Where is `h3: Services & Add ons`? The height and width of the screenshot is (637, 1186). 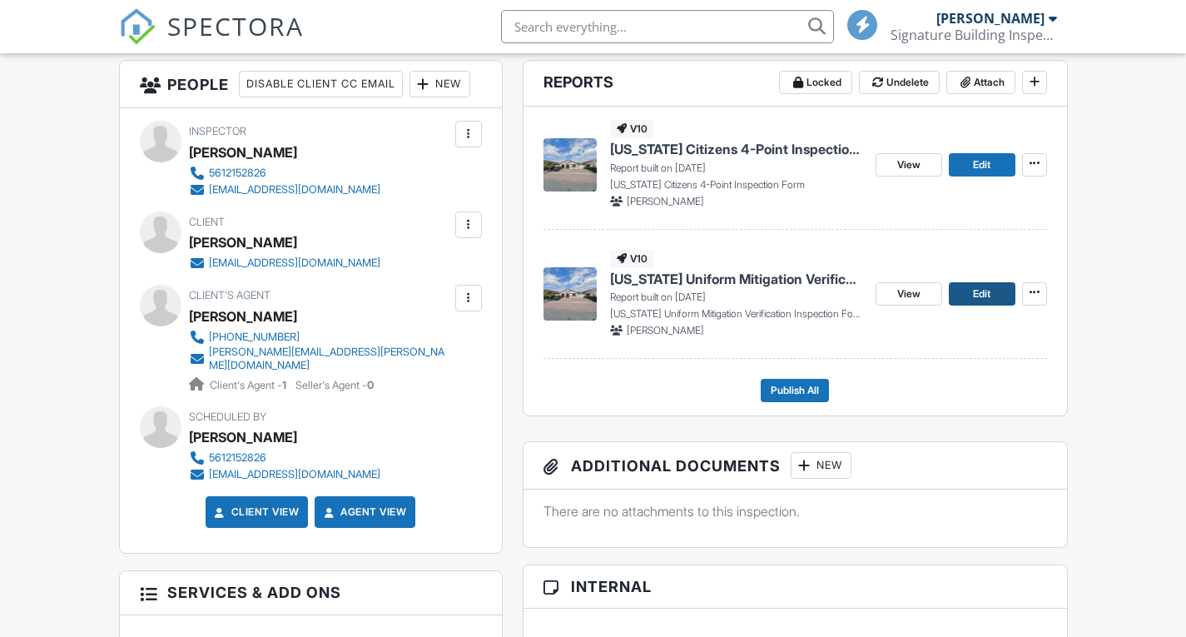
h3: Services & Add ons is located at coordinates (310, 593).